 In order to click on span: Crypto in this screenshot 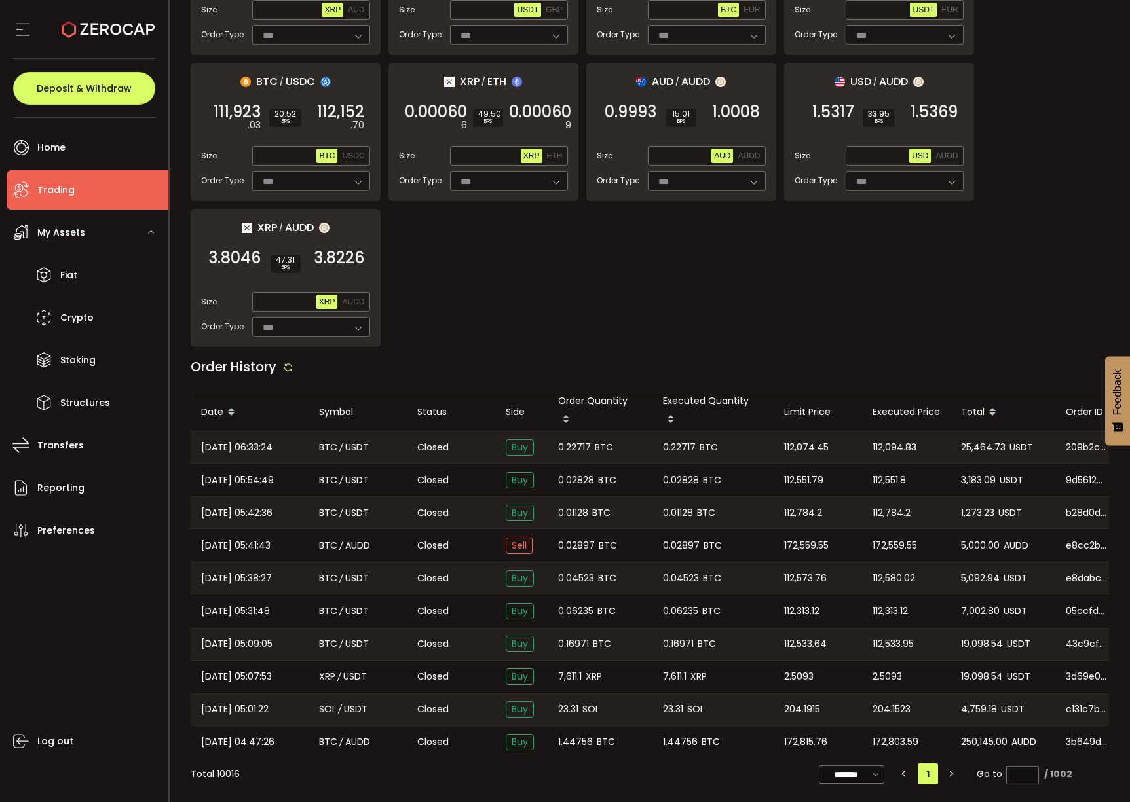, I will do `click(77, 318)`.